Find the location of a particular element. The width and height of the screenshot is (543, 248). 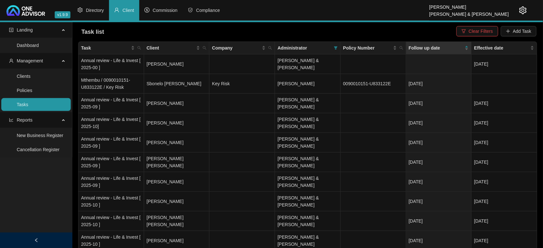

span: Policy Number is located at coordinates (367, 48).